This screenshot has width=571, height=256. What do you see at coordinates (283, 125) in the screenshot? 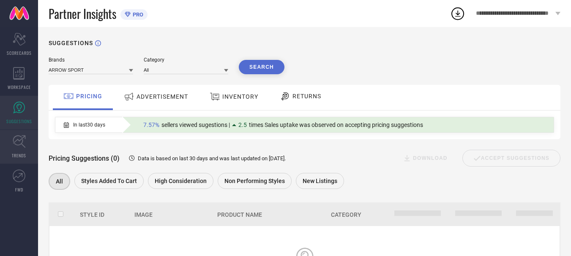
I see `div: Percentage of sellers who have viewed suggestions for the current Insight Type` at bounding box center [283, 125].